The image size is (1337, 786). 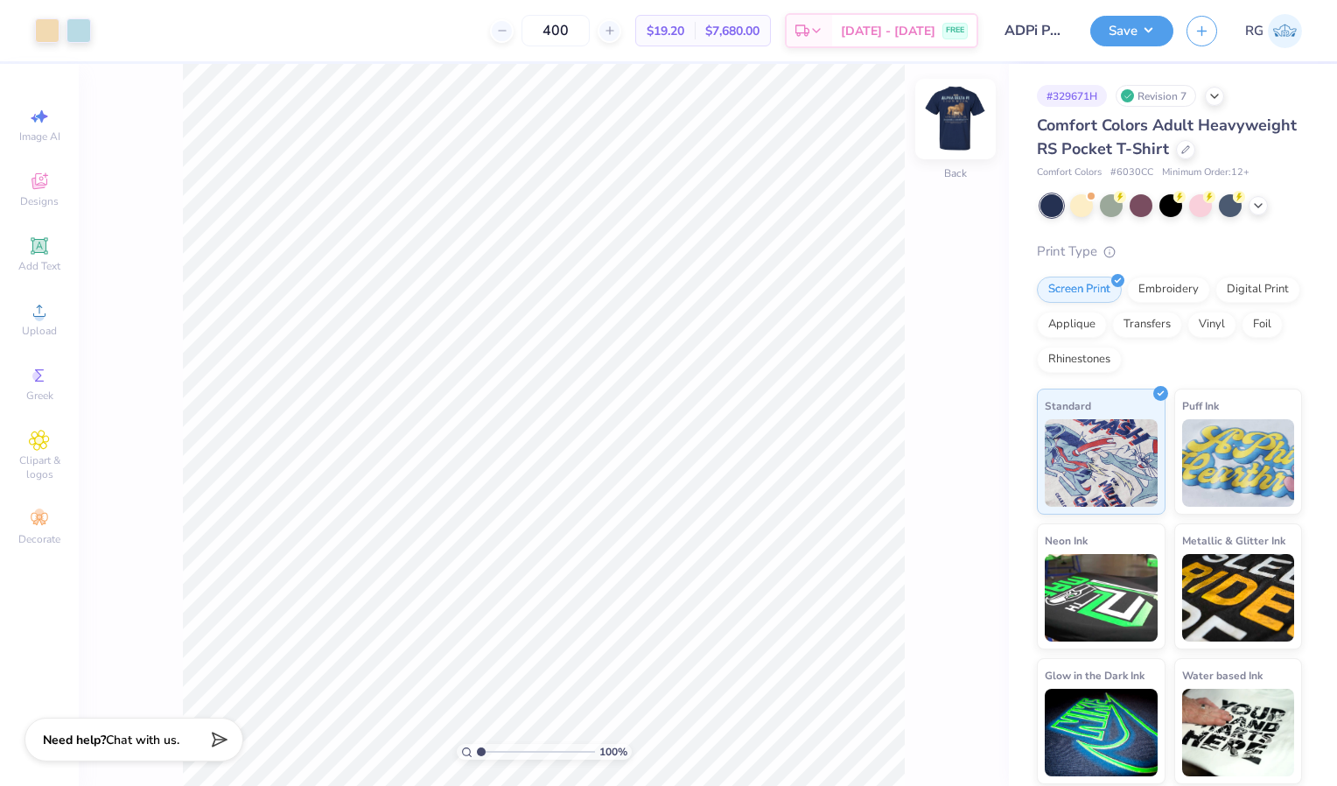 I want to click on img: Glow in the Dark Ink, so click(x=1101, y=733).